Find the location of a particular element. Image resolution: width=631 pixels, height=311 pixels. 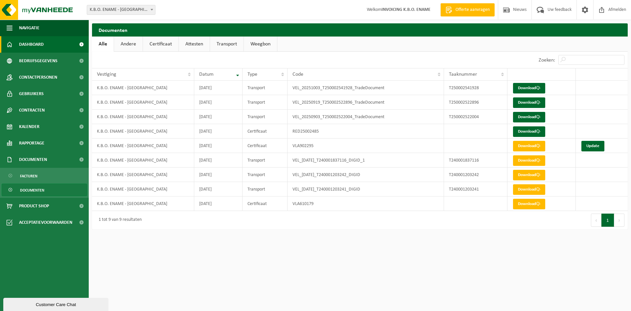

span: Offerte aanvragen is located at coordinates (473, 10).